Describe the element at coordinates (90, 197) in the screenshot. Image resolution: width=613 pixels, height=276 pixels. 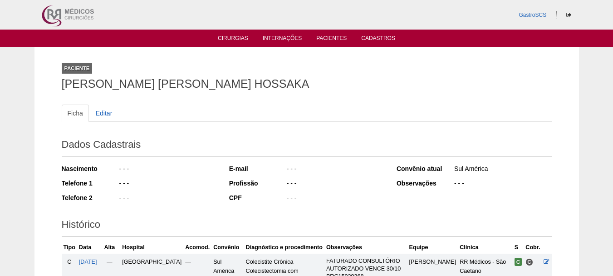
I see `div: Telefone 2` at that location.